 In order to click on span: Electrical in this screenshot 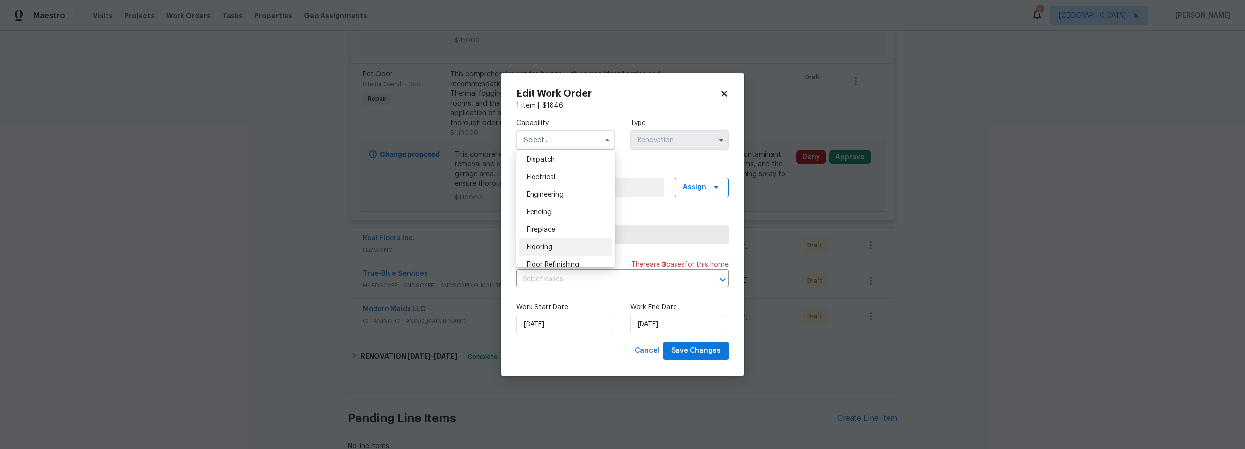, I will do `click(541, 177)`.